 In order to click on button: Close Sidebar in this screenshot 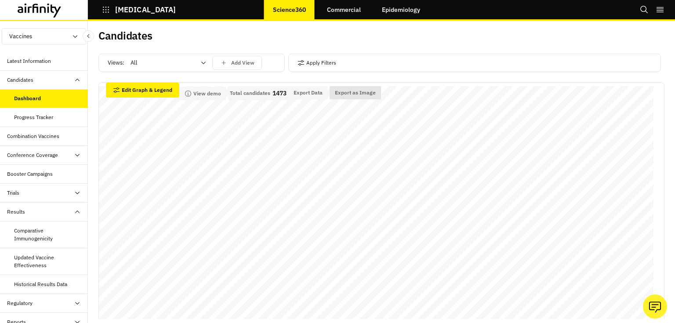, I will do `click(88, 36)`.